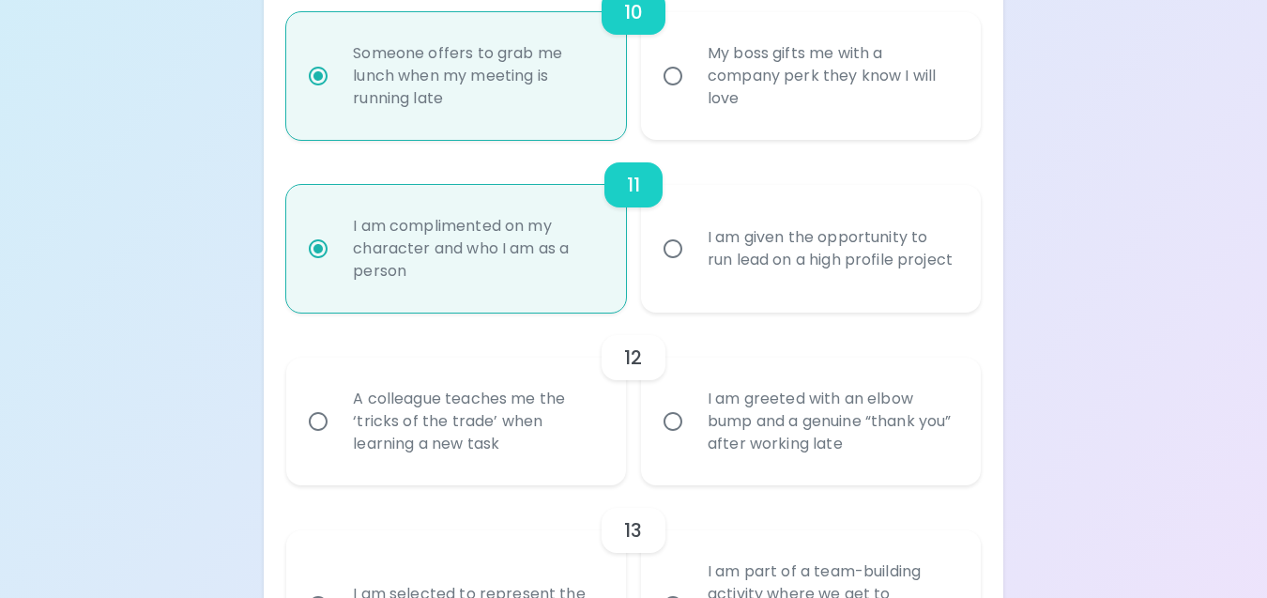  Describe the element at coordinates (477, 76) in the screenshot. I see `div: Someone offers to grab me lunch when my meeting is running late` at that location.